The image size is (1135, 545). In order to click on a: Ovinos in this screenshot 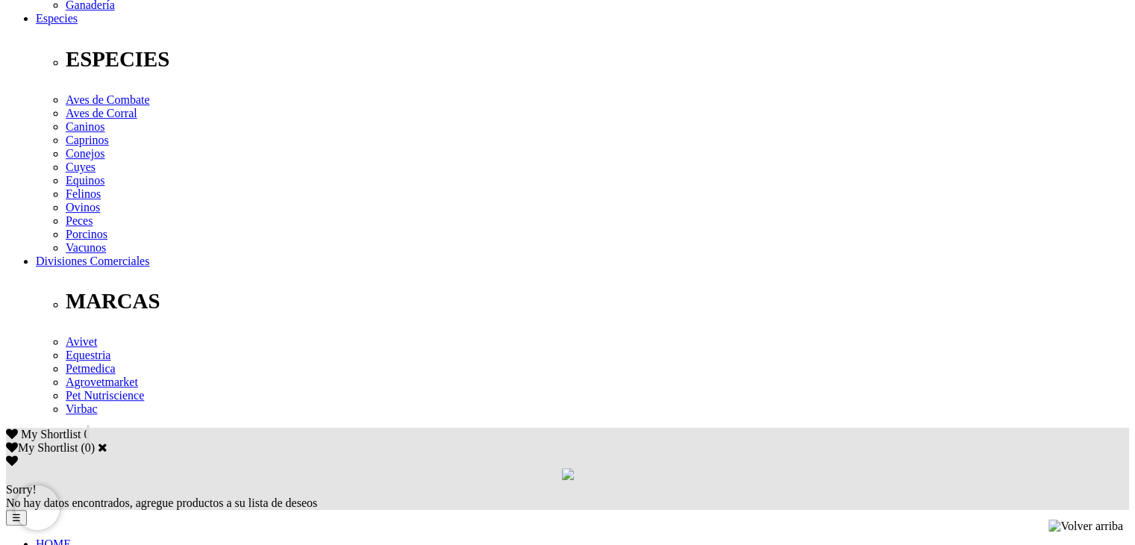, I will do `click(83, 207)`.